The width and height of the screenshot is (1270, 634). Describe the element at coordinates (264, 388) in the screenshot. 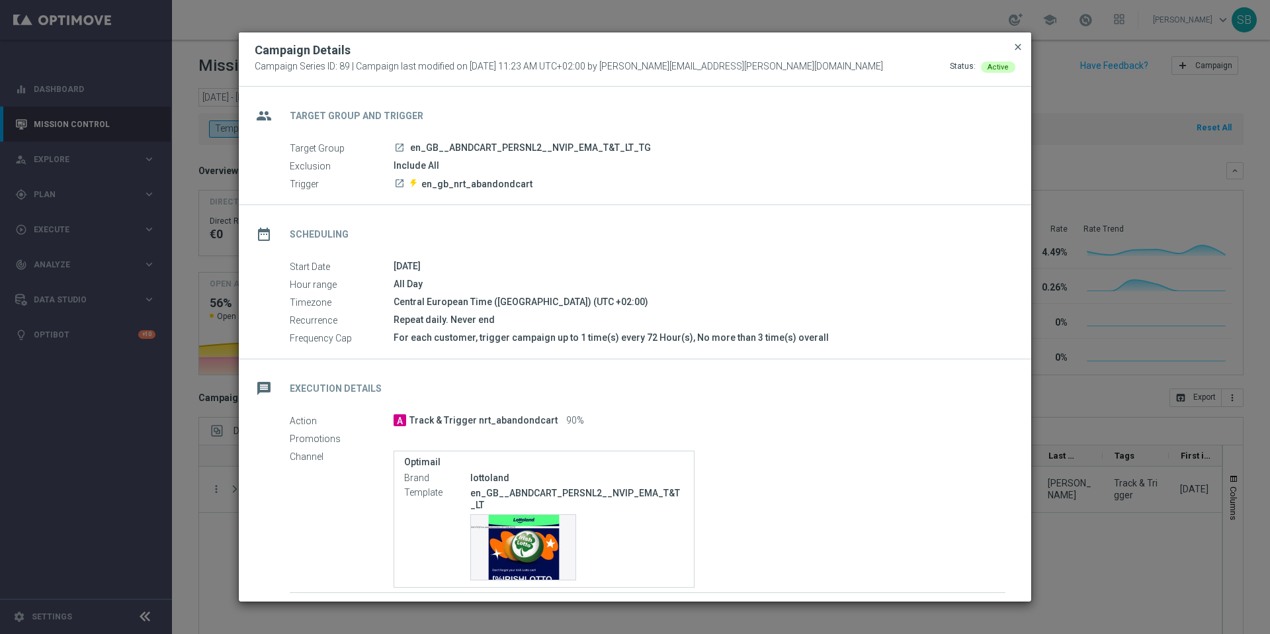

I see `i: message` at that location.